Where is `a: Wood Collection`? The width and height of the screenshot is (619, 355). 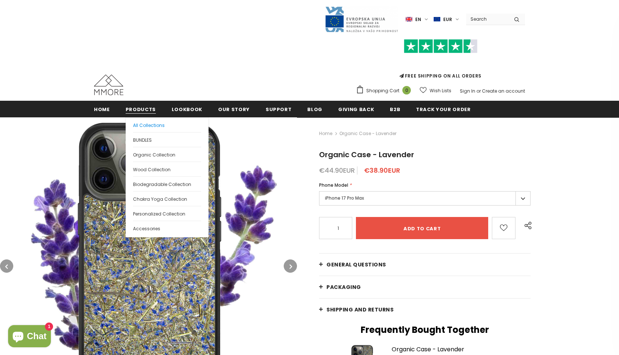 a: Wood Collection is located at coordinates (167, 169).